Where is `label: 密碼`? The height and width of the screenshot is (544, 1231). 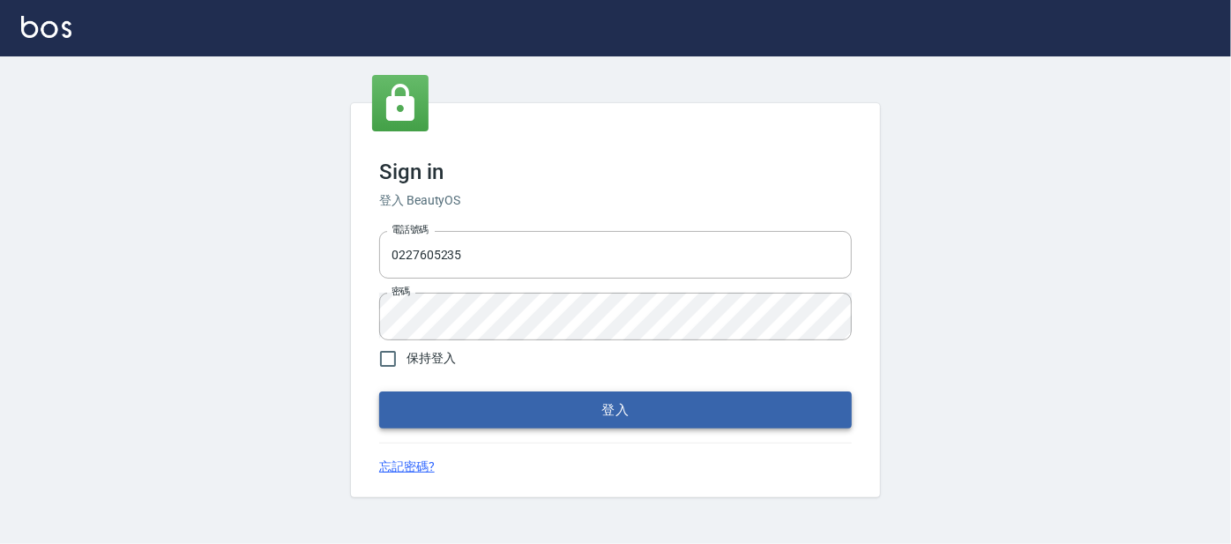 label: 密碼 is located at coordinates (400, 291).